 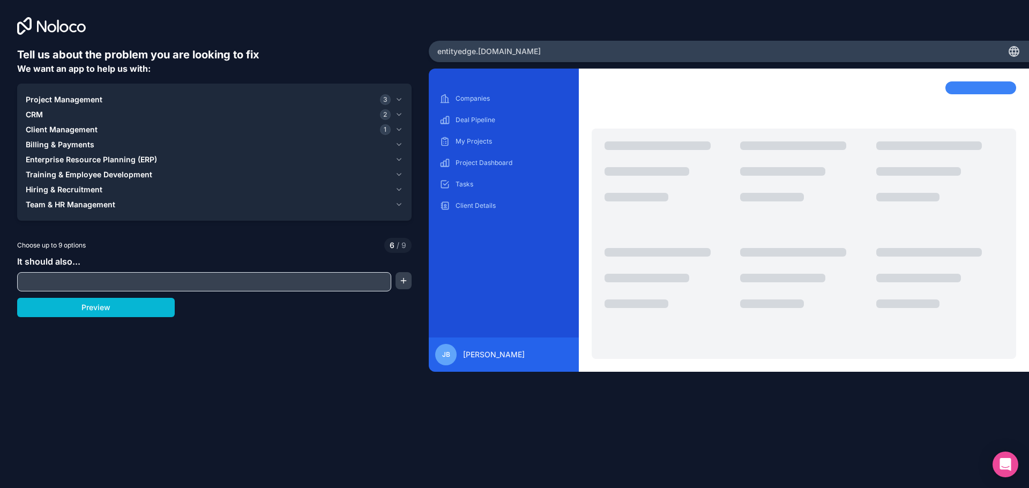 I want to click on div: Open Intercom Messenger, so click(x=1006, y=465).